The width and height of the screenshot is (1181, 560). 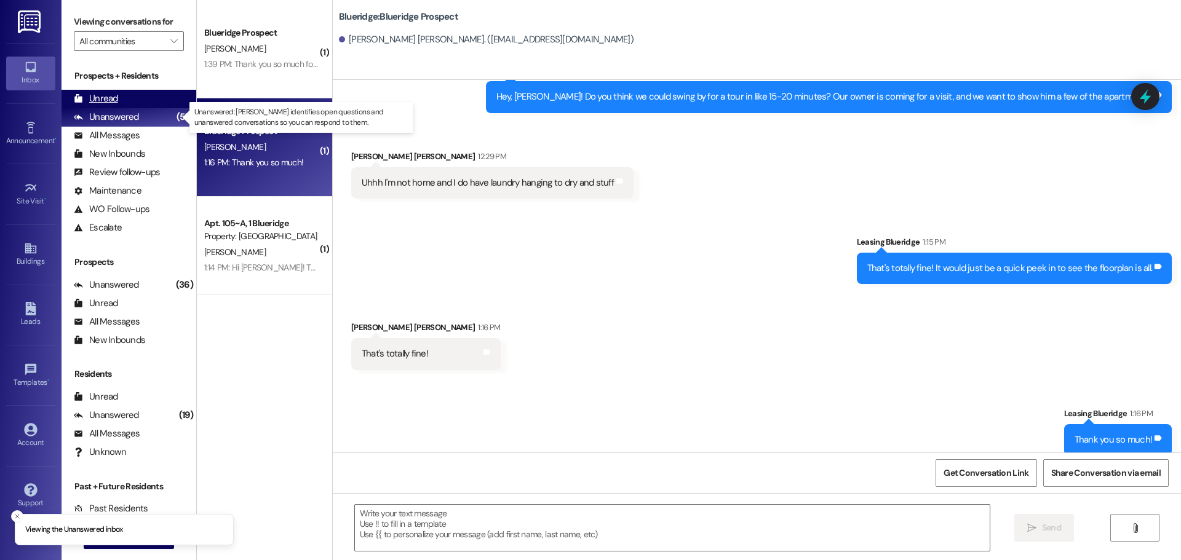 I want to click on label: Viewing conversations for, so click(x=129, y=22).